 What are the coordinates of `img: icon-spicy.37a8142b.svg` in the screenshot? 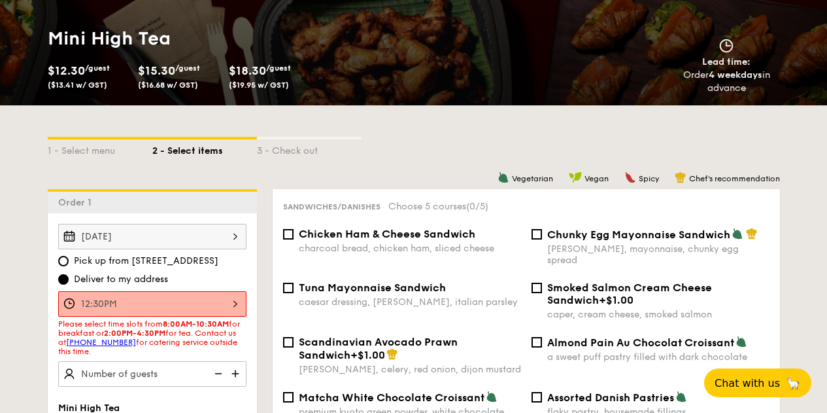 It's located at (630, 177).